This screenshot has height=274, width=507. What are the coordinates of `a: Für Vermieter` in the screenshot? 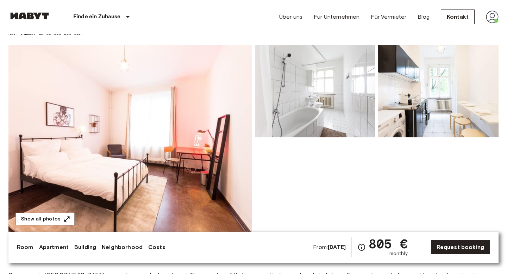 It's located at (388, 17).